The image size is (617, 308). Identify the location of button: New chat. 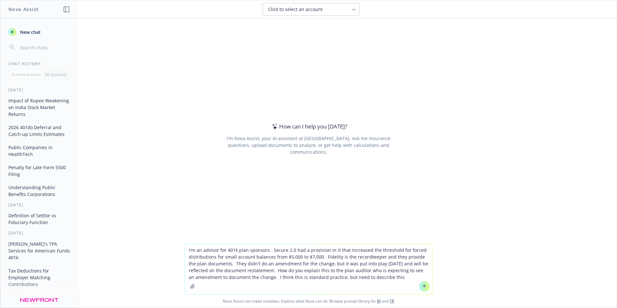
(39, 32).